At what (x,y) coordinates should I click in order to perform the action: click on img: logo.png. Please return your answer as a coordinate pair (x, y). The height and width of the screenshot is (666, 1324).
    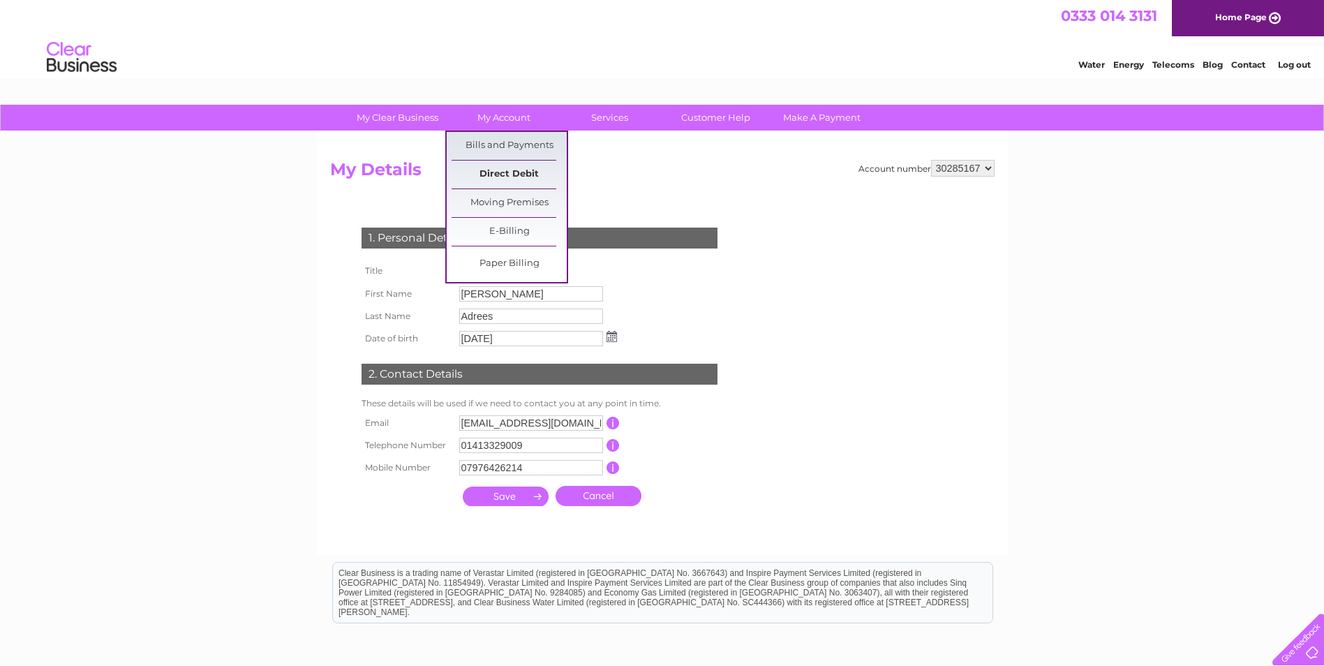
    Looking at the image, I should click on (82, 57).